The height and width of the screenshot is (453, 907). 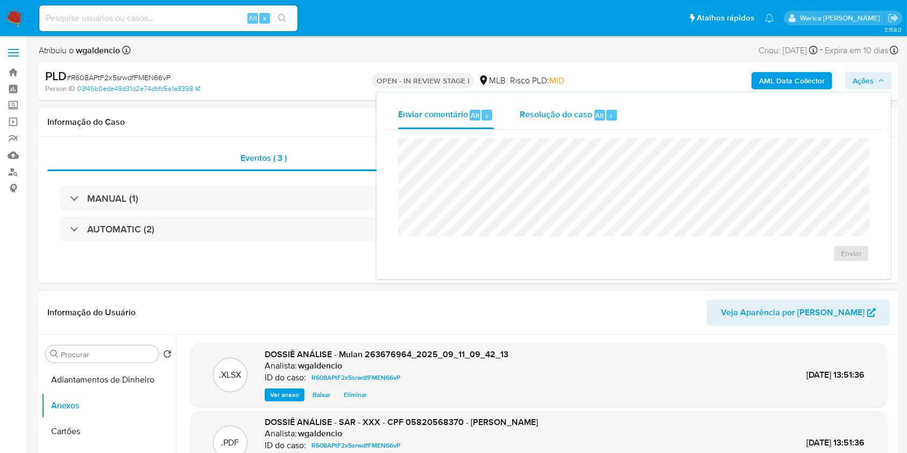 I want to click on button: Baixar, so click(x=321, y=395).